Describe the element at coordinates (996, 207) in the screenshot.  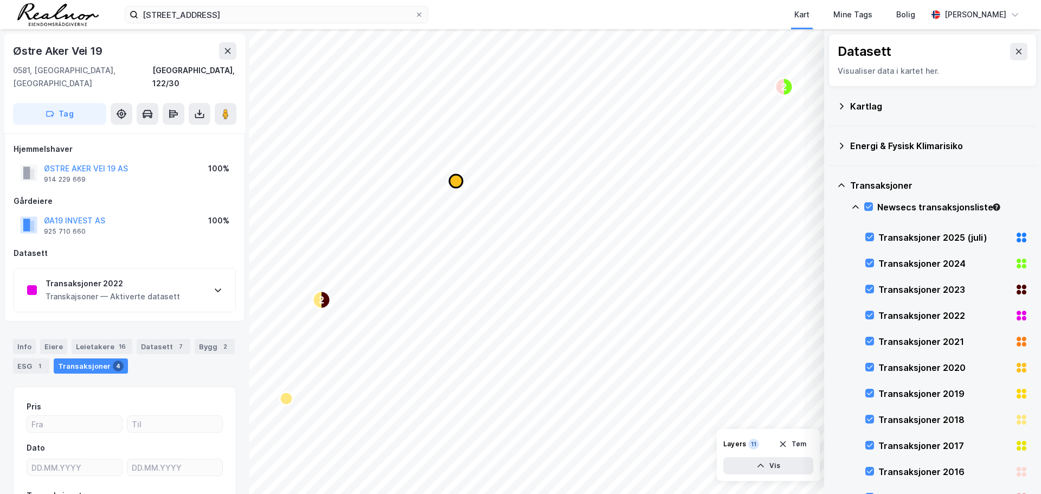
I see `div: Tooltip anchor` at that location.